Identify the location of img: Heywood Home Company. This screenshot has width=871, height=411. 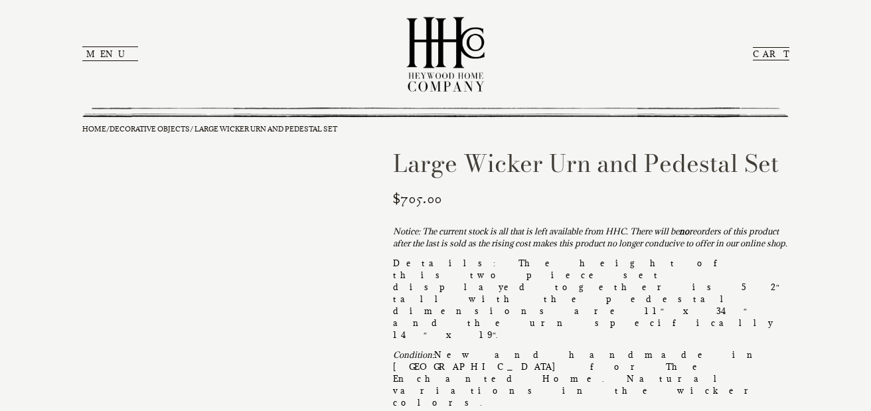
(445, 54).